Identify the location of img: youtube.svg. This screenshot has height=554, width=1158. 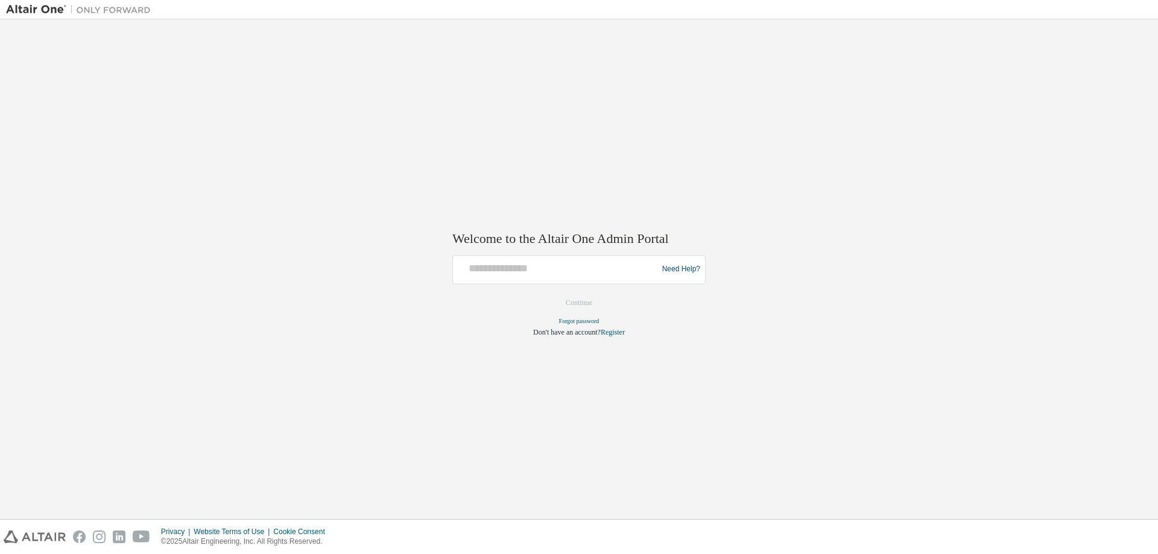
(141, 537).